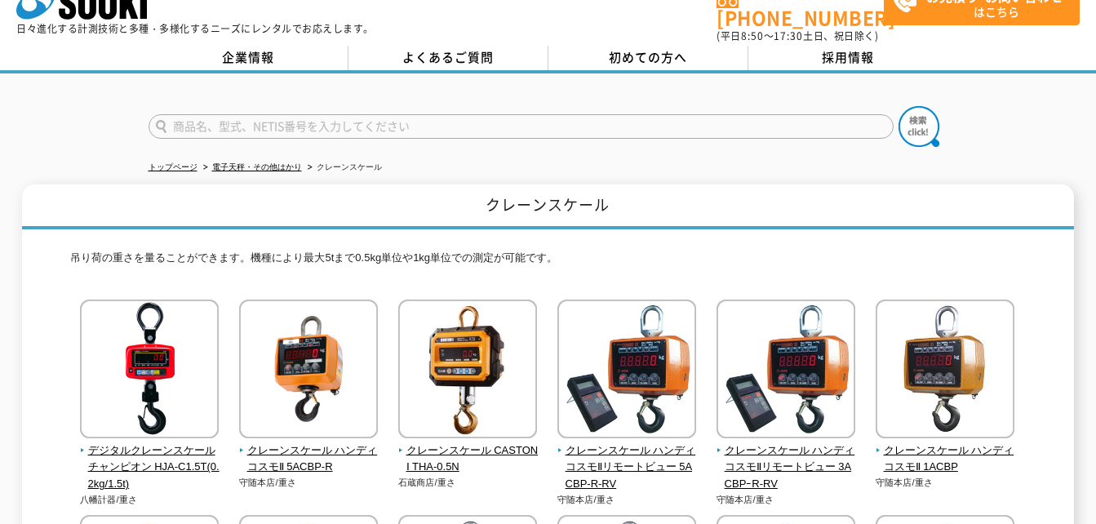 Image resolution: width=1096 pixels, height=524 pixels. I want to click on img: btn_search.png, so click(919, 126).